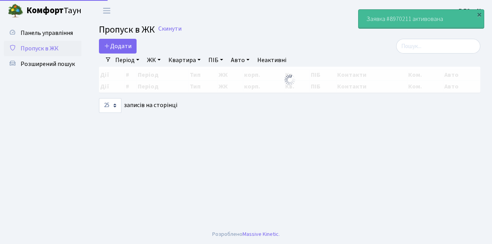 The width and height of the screenshot is (492, 244). What do you see at coordinates (240, 60) in the screenshot?
I see `a: Авто` at bounding box center [240, 60].